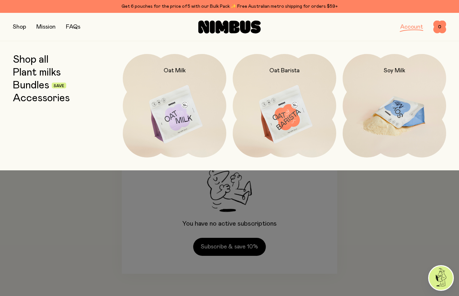 The image size is (459, 296). I want to click on a: Oat Barista, so click(284, 106).